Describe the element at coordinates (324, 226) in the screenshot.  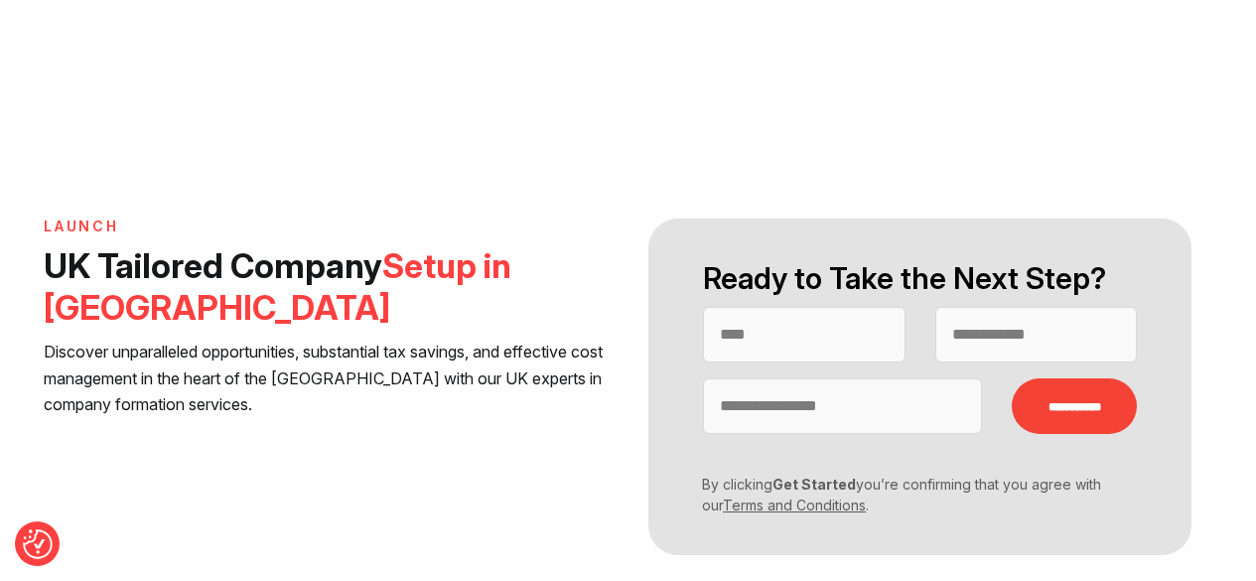
I see `h6: LAUNCH` at that location.